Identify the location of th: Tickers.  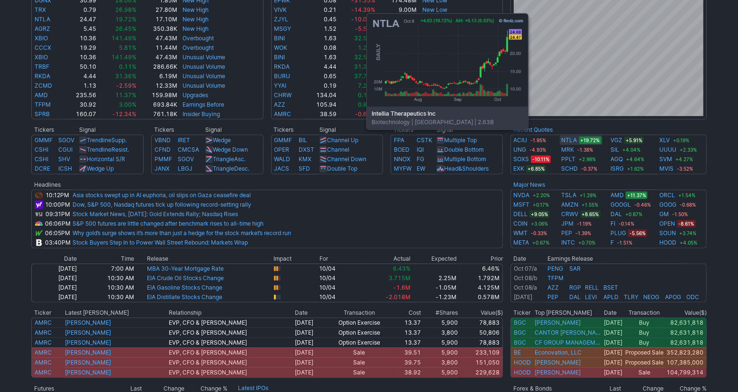
(413, 130).